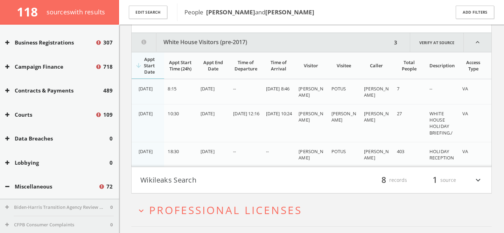 The width and height of the screenshot is (504, 233). What do you see at coordinates (30, 12) in the screenshot?
I see `span: 118` at bounding box center [30, 12].